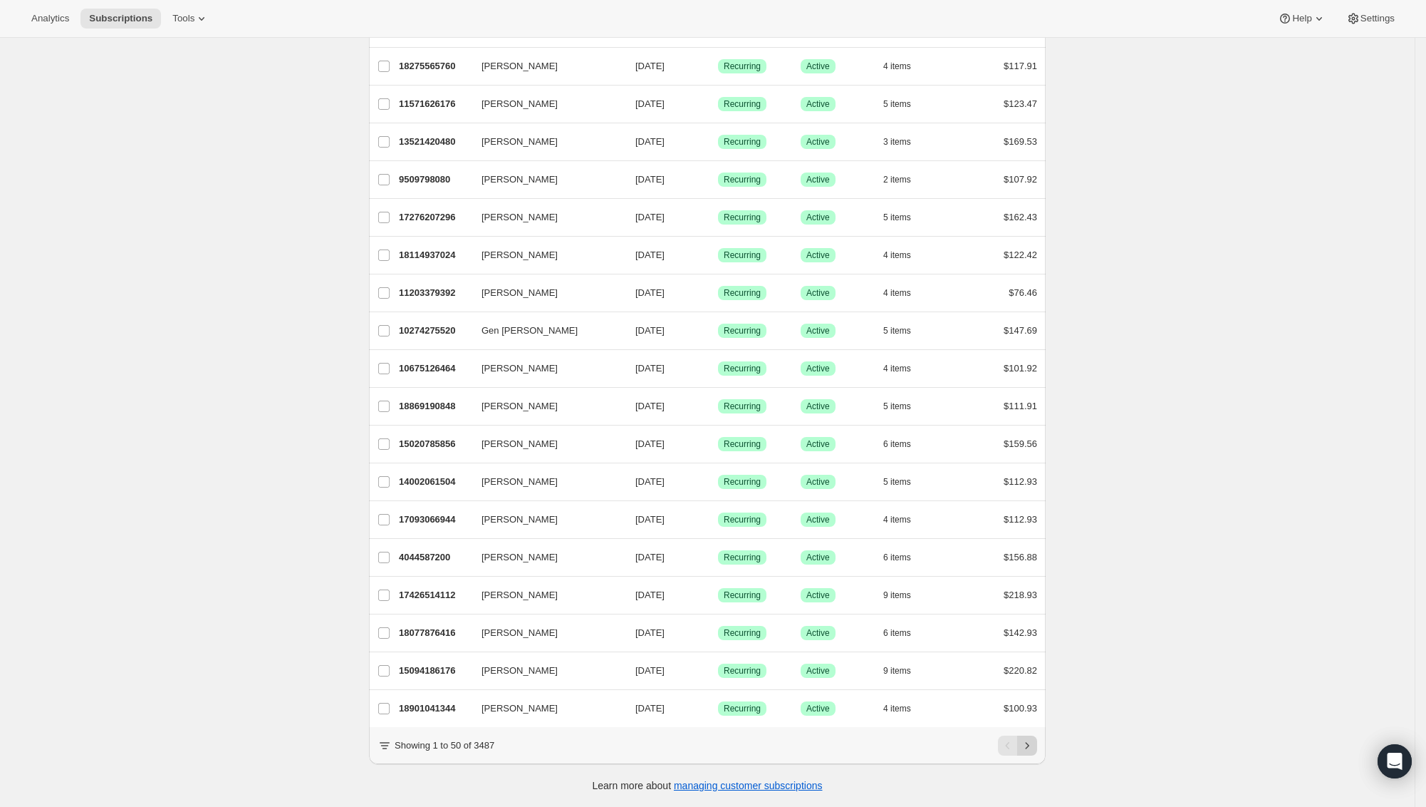 The width and height of the screenshot is (1426, 807). Describe the element at coordinates (435, 104) in the screenshot. I see `p: 11571626176` at that location.